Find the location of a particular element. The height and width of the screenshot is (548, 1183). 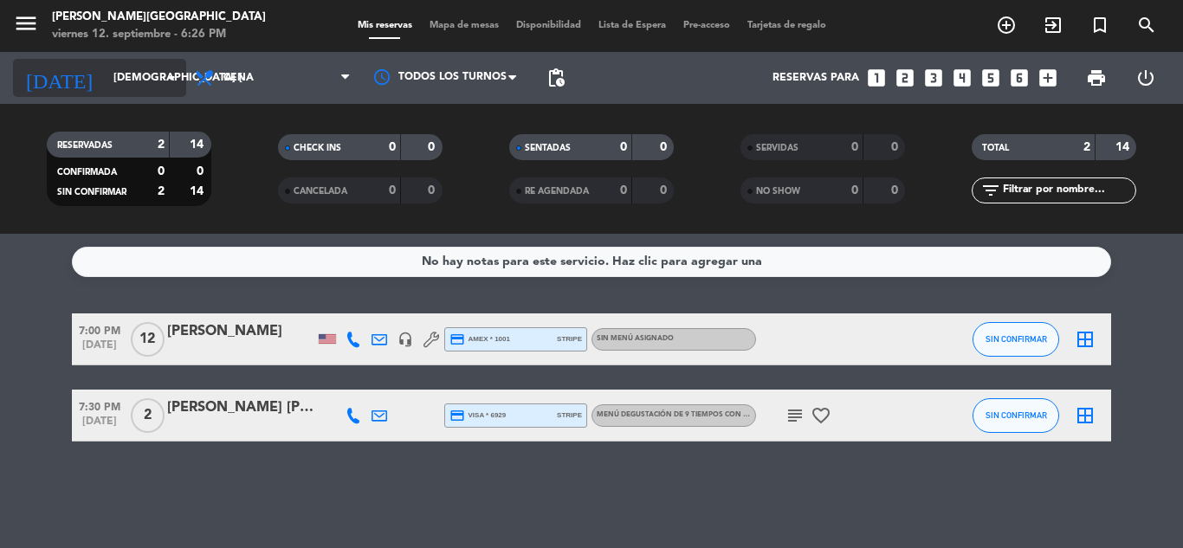

i: favorite_border is located at coordinates (821, 416).